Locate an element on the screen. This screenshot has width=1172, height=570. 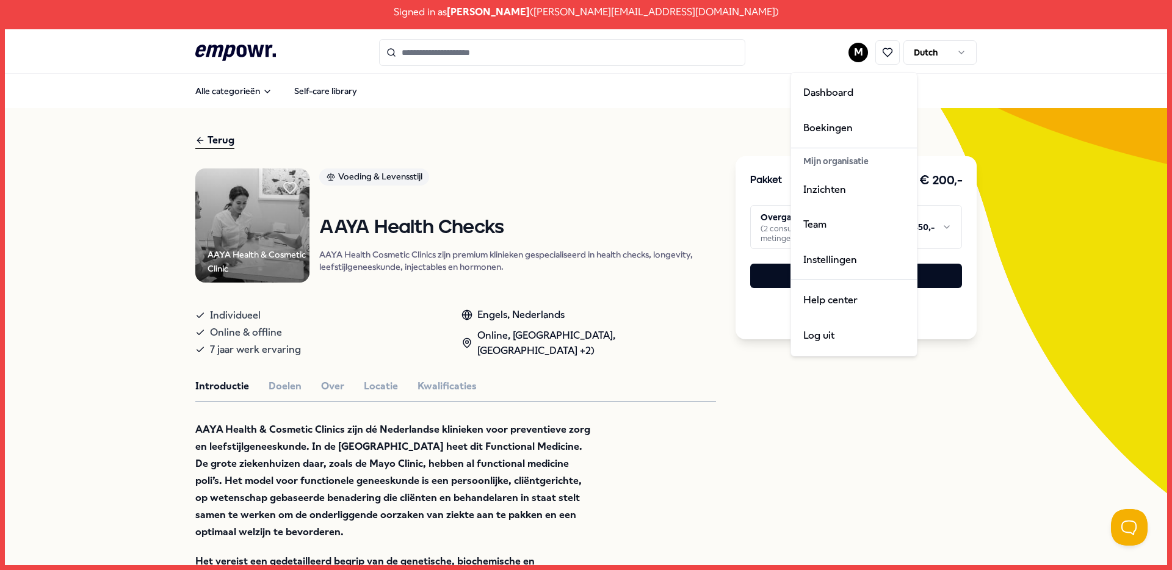
a: Team is located at coordinates (854, 225).